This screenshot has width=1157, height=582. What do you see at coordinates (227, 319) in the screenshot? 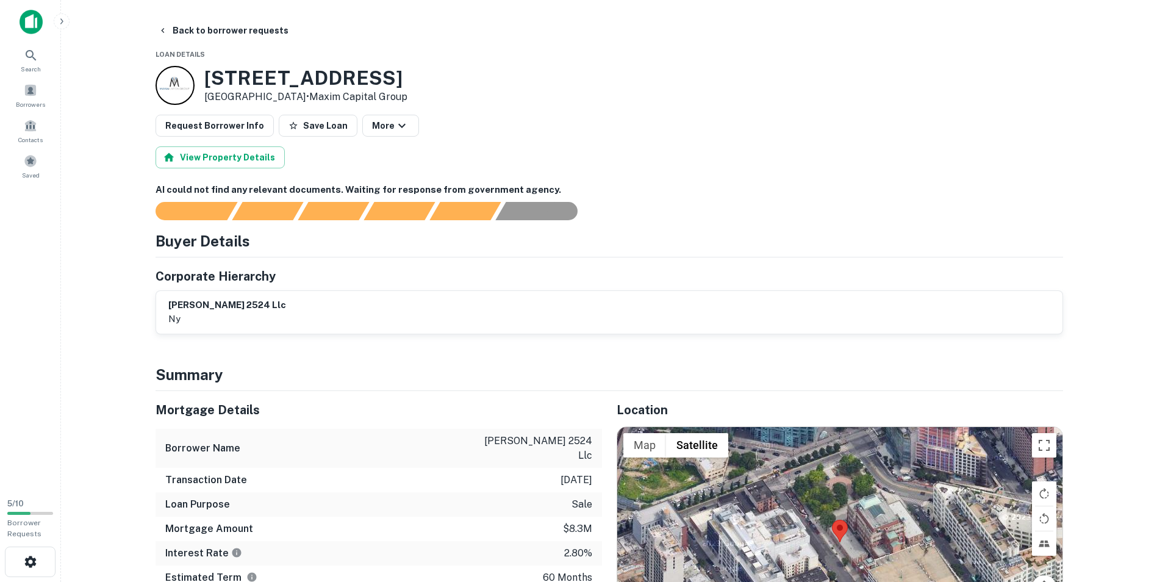
I see `p: ny` at bounding box center [227, 319].